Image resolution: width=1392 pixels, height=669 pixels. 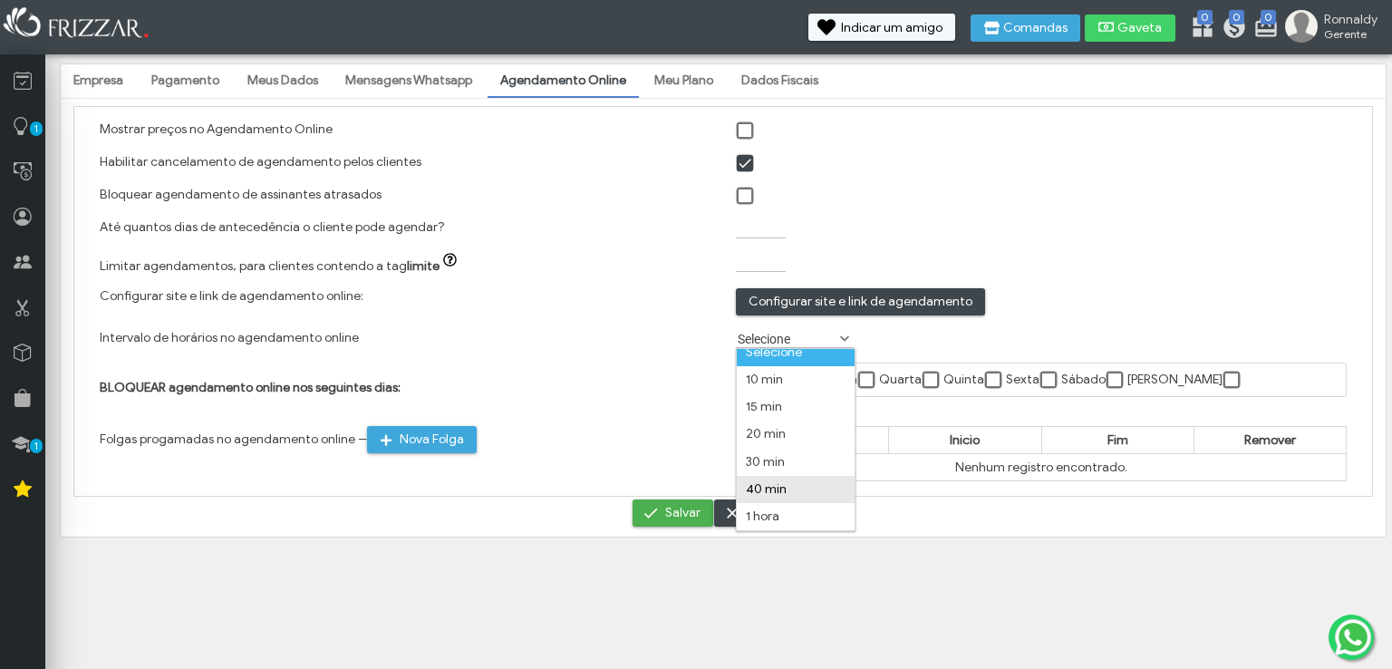 What do you see at coordinates (786, 338) in the screenshot?
I see `label: Selecione` at bounding box center [786, 338].